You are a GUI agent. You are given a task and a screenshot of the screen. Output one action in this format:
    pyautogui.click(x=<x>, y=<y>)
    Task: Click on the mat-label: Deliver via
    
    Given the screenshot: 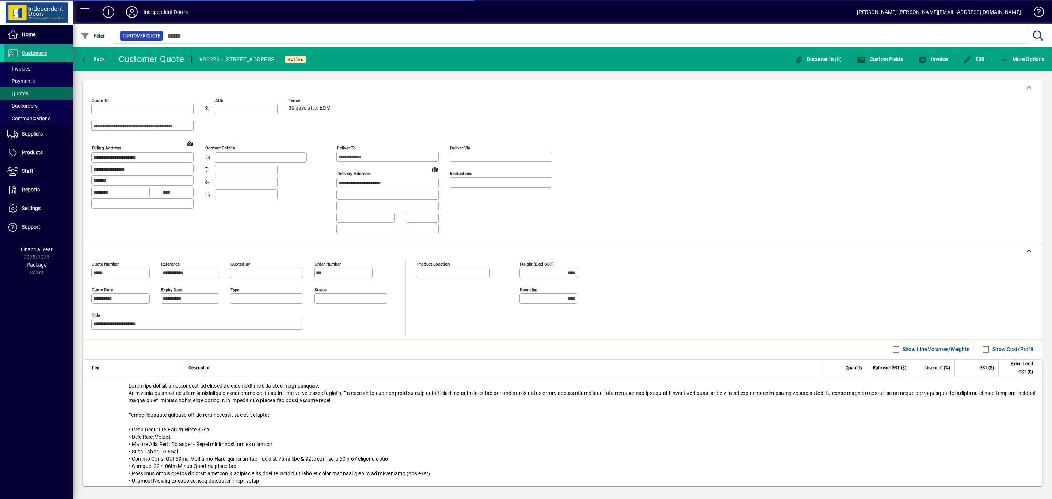 What is the action you would take?
    pyautogui.click(x=460, y=148)
    